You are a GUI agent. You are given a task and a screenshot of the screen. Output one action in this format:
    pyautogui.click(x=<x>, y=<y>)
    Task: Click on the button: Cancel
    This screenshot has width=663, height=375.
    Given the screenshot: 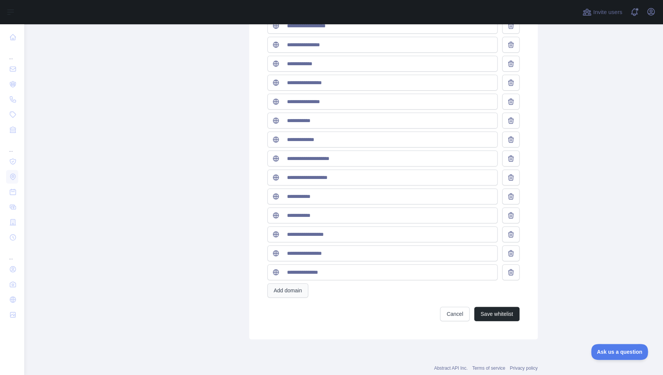 What is the action you would take?
    pyautogui.click(x=455, y=314)
    